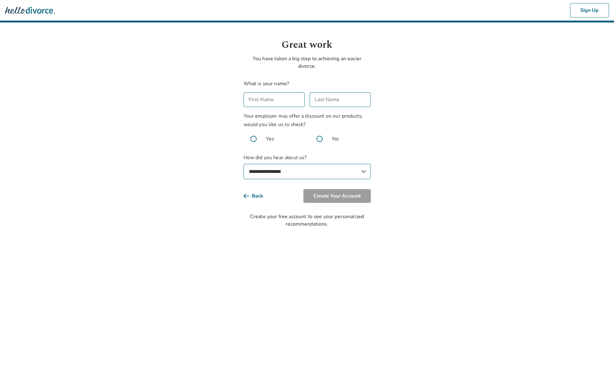  Describe the element at coordinates (30, 10) in the screenshot. I see `img: Hello Divorce Logo` at that location.